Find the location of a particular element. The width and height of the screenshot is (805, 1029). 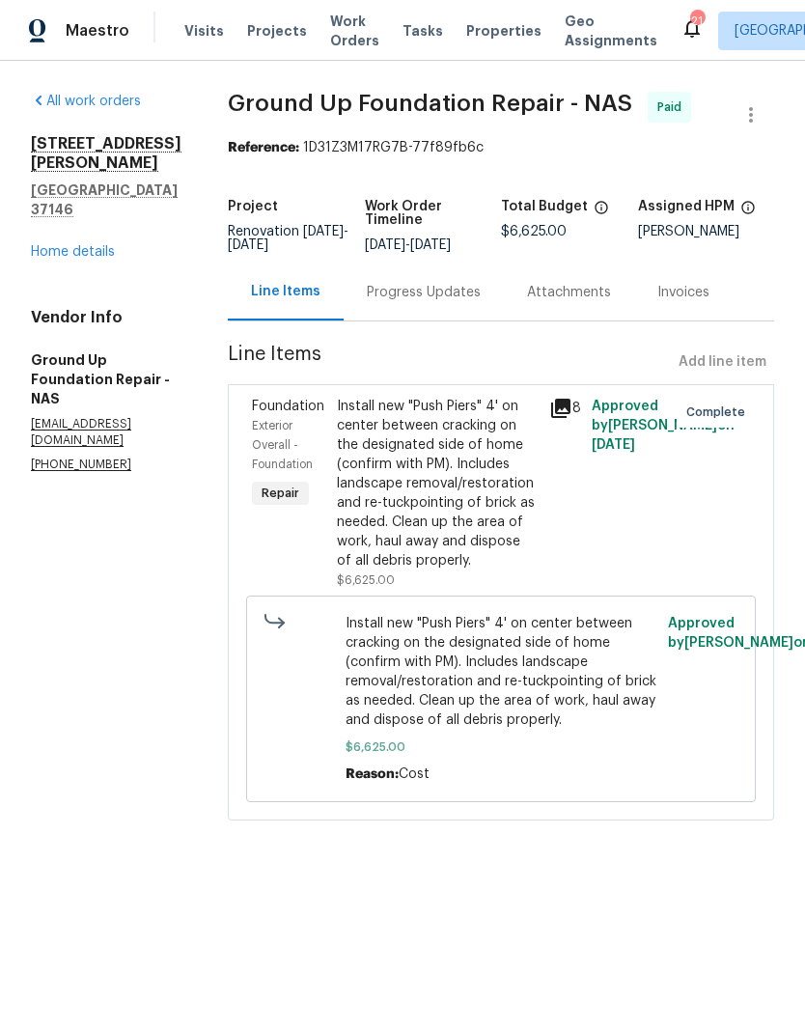

span: Line Items is located at coordinates (449, 362).